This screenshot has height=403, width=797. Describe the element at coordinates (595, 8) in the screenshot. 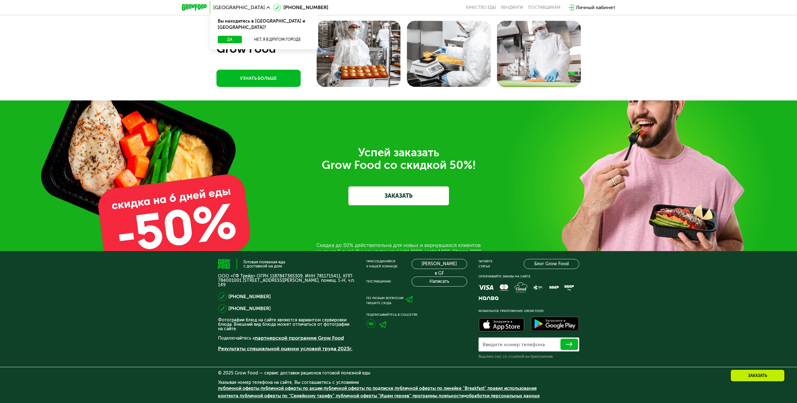

I see `div: Личный кабинет` at that location.